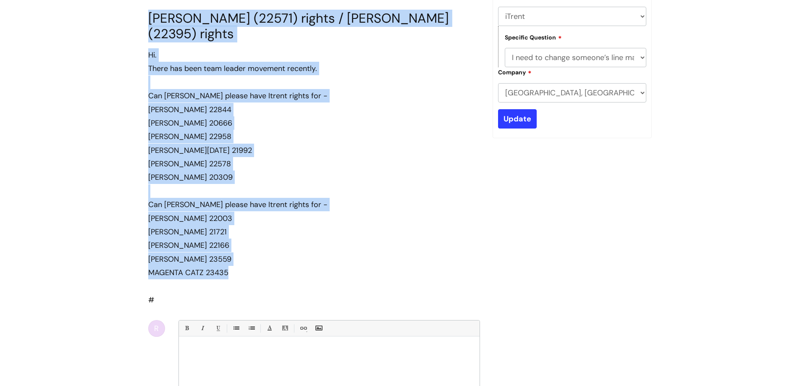 This screenshot has height=386, width=800. What do you see at coordinates (314, 273) in the screenshot?
I see `div: MAGENTA CATZ 23435` at bounding box center [314, 273].